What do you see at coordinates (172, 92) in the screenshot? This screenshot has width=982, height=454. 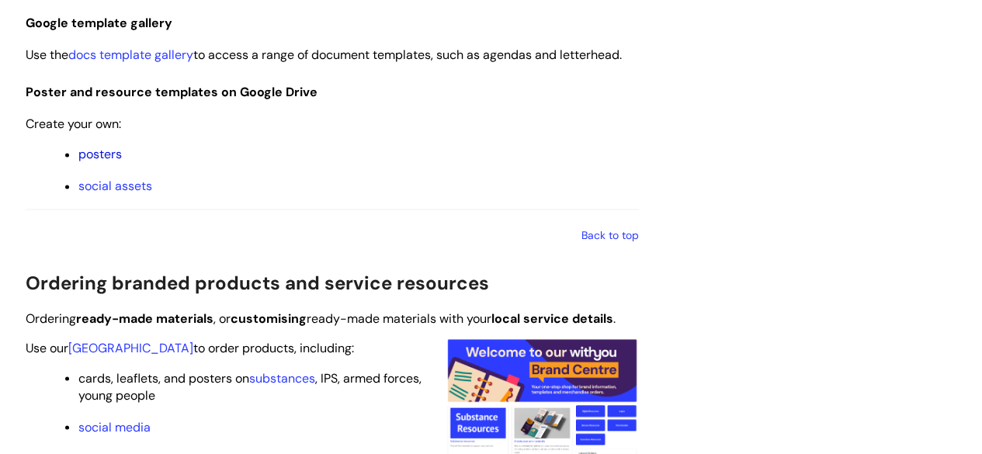 I see `span: Poster and resource templates on Google Drive` at bounding box center [172, 92].